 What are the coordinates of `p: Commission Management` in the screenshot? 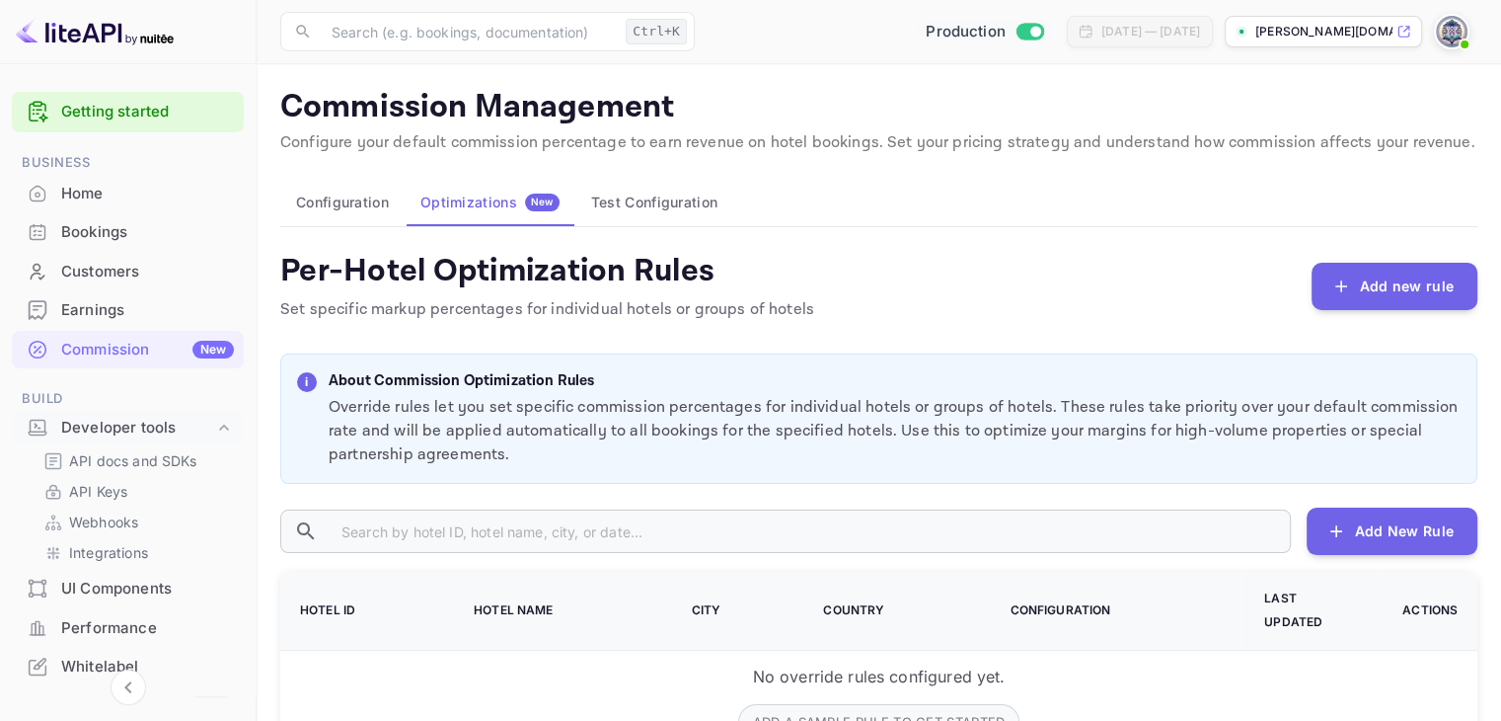 It's located at (879, 108).